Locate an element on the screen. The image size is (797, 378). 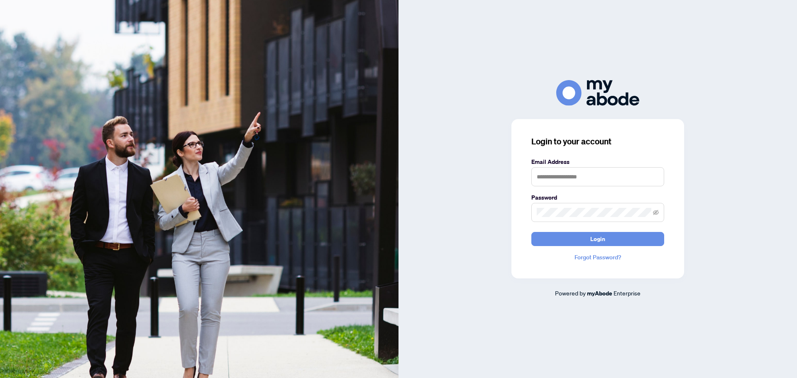
a: Forgot Password? is located at coordinates (598, 258).